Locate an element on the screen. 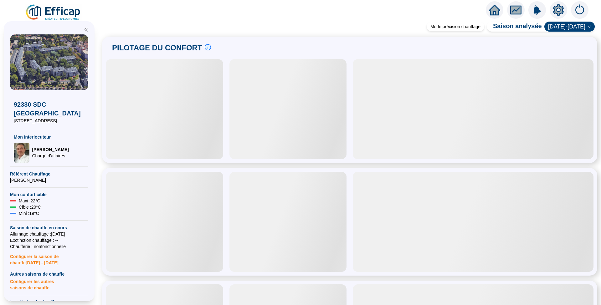 The width and height of the screenshot is (601, 305). span: double-left is located at coordinates (86, 30).